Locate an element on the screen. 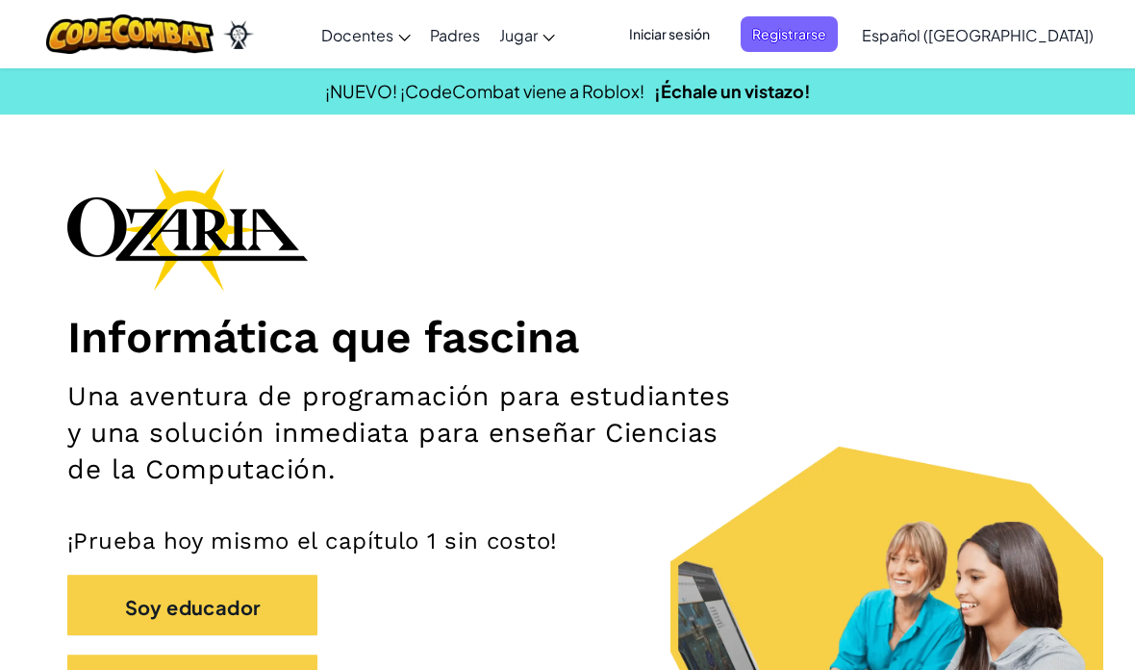 The image size is (1135, 670). font: Iniciar sesión is located at coordinates (670, 34).